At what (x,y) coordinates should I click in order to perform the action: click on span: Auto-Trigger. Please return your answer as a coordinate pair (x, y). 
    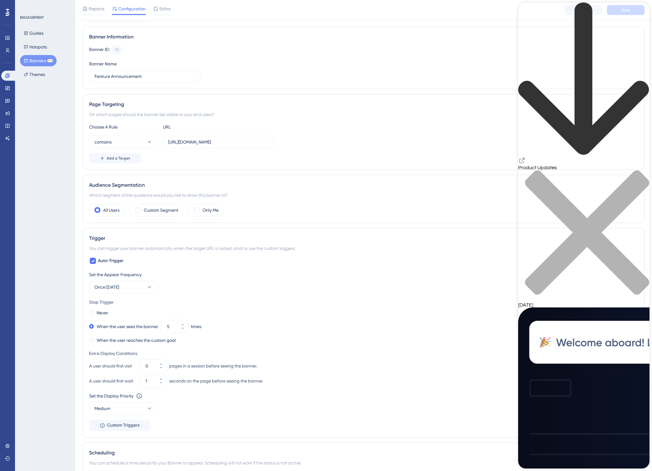
    Looking at the image, I should click on (111, 261).